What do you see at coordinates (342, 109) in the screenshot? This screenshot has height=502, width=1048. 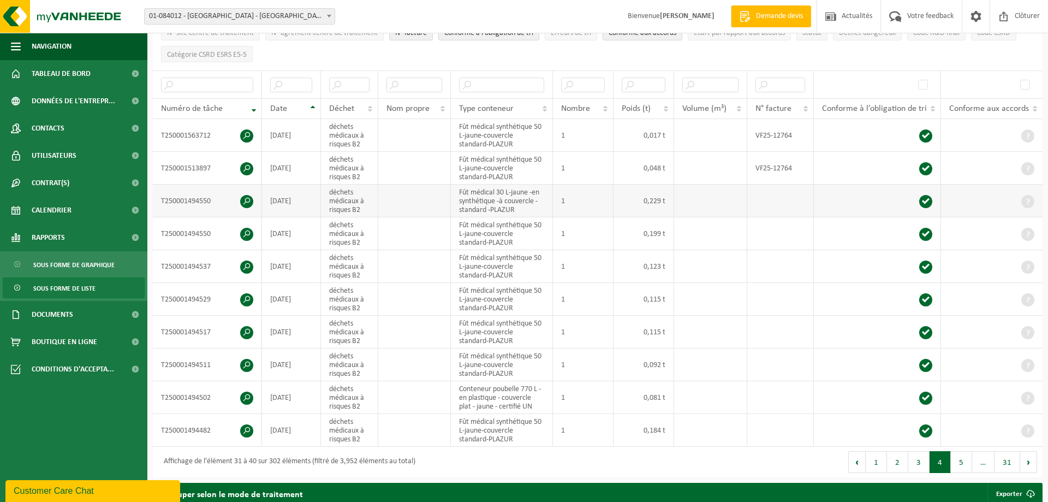 I see `span: Déchet` at bounding box center [342, 109].